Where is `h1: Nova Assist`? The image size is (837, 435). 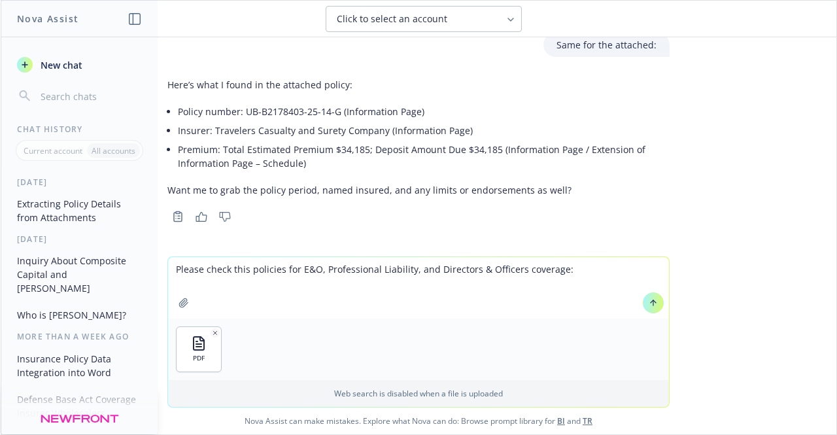
h1: Nova Assist is located at coordinates (48, 18).